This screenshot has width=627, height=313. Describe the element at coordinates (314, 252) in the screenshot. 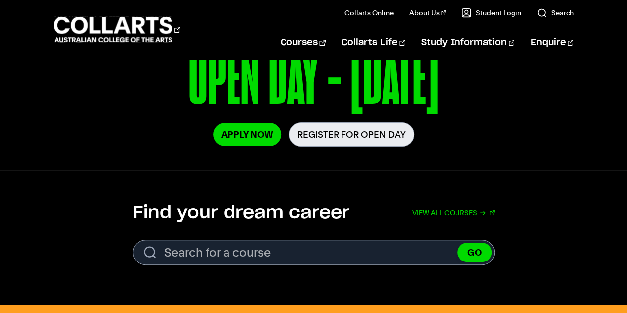

I see `input: Search for a course` at that location.